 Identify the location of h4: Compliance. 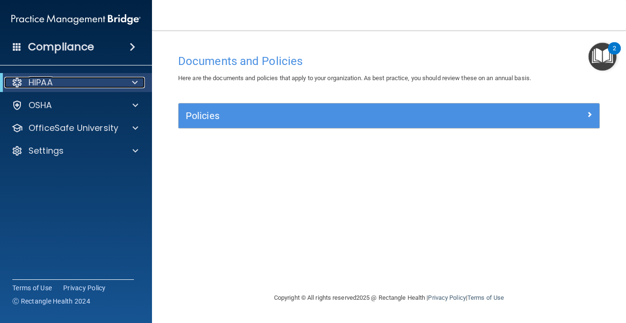
(61, 47).